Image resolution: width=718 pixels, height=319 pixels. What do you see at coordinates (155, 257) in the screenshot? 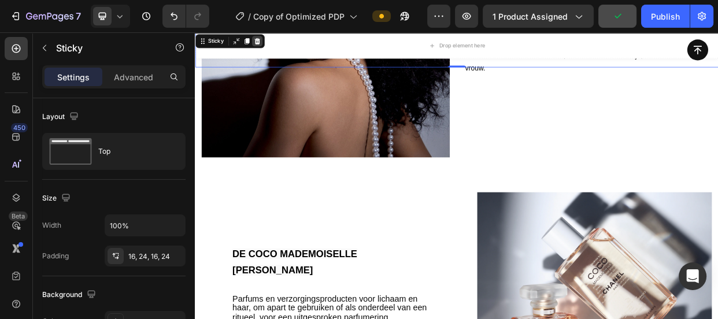
I see `div: 16, 24, 16, 24` at bounding box center [155, 257].